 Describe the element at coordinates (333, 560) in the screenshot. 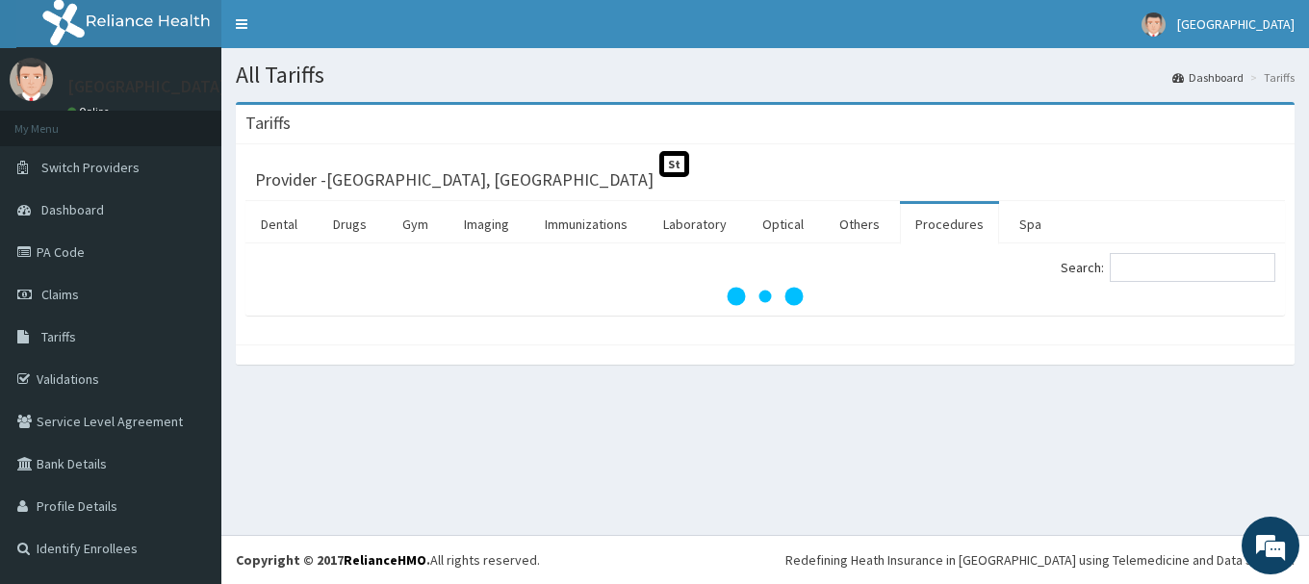

I see `strong: Copyright © 2017 .` at that location.